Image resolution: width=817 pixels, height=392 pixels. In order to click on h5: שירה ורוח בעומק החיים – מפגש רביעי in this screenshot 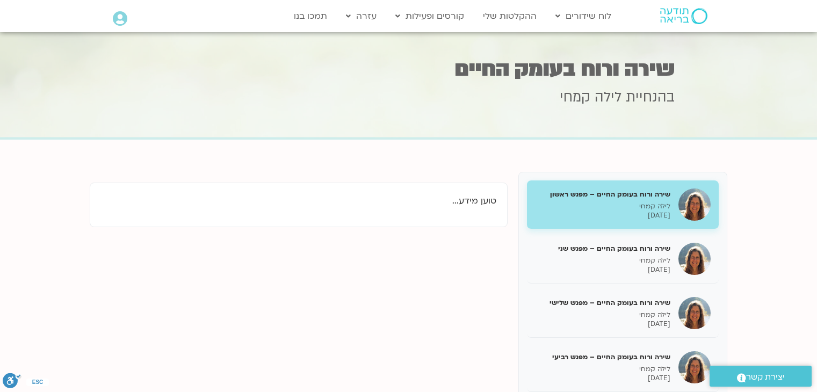, I will do `click(603, 357)`.